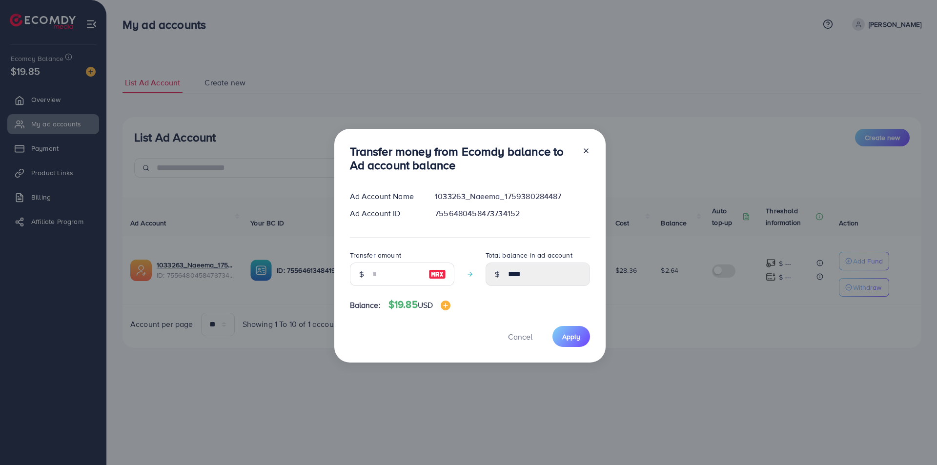 Image resolution: width=937 pixels, height=465 pixels. Describe the element at coordinates (512, 196) in the screenshot. I see `div: 1033263_Naeema_1759380284487` at that location.